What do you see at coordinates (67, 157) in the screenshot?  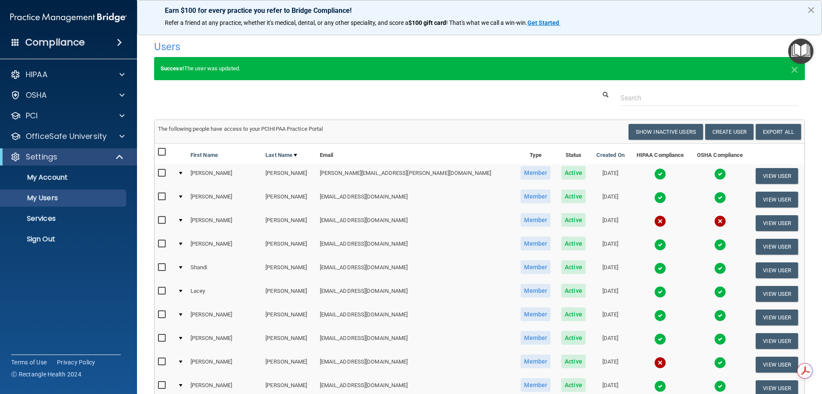 I see `a: Settings` at bounding box center [67, 157].